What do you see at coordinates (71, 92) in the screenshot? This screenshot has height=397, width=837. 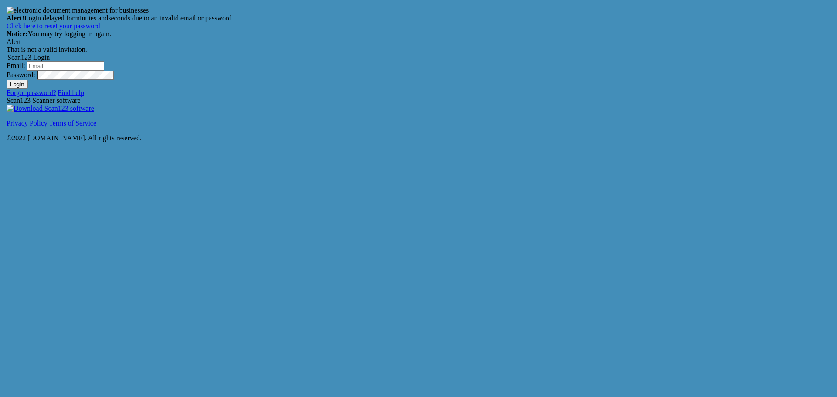 I see `a: Find help` at bounding box center [71, 92].